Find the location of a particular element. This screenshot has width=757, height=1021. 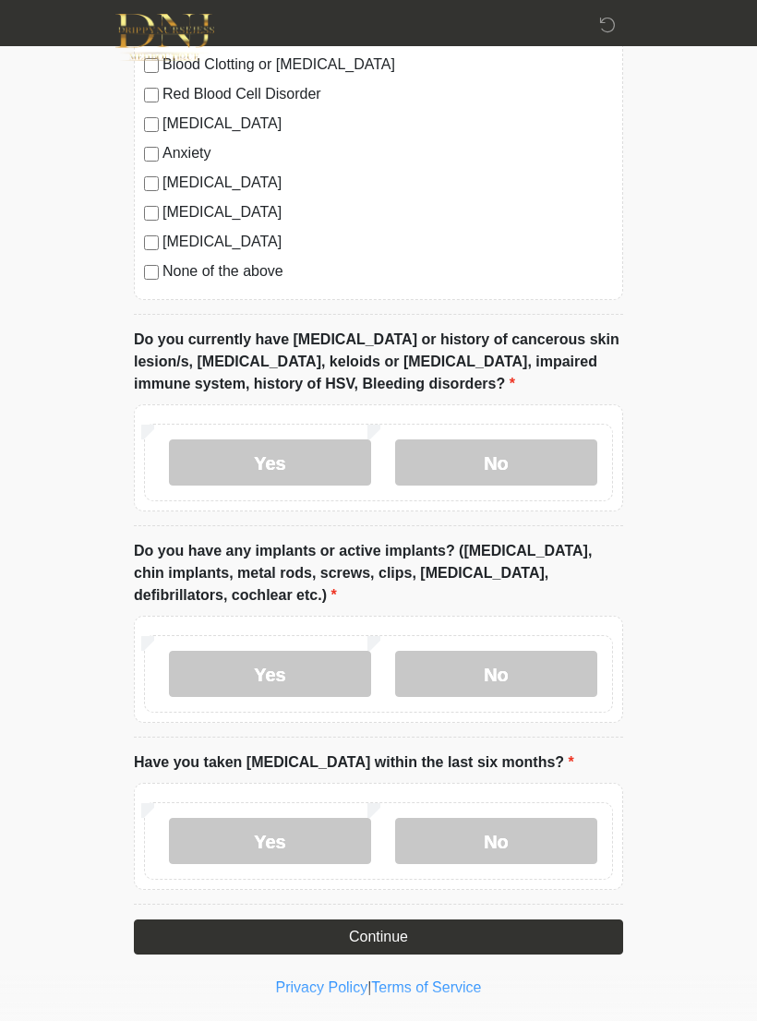

label: Red Blood Cell Disorder is located at coordinates (388, 94).